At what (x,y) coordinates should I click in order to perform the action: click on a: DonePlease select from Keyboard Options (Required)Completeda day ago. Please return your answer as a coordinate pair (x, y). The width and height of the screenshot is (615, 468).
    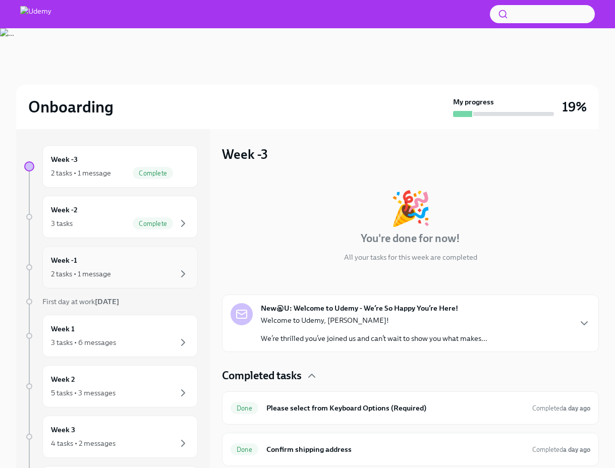
    Looking at the image, I should click on (410, 408).